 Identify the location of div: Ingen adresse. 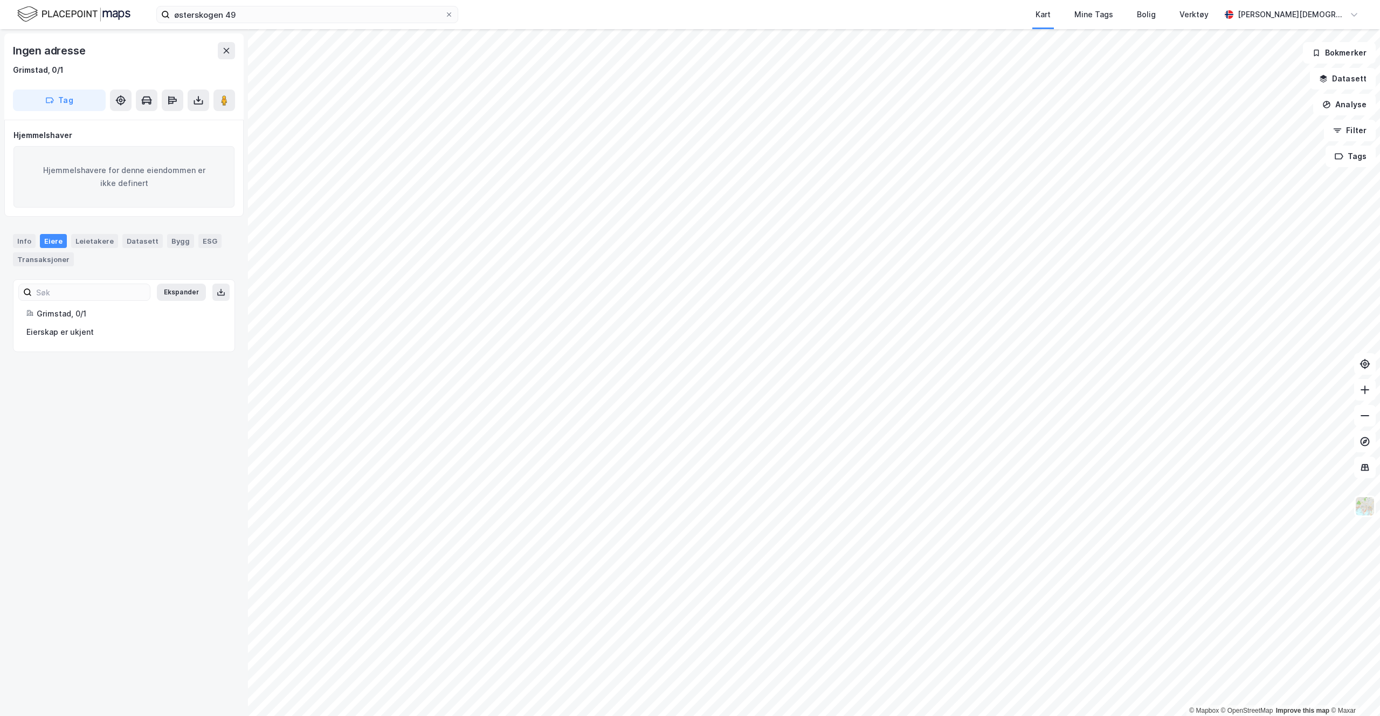
(50, 51).